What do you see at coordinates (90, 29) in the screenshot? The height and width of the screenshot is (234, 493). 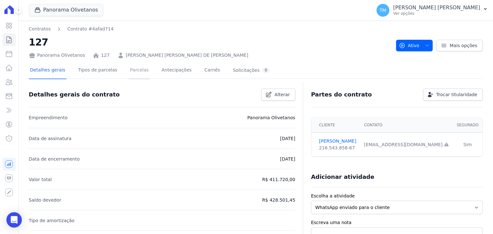 I see `a: Contrato #4afad714` at bounding box center [90, 29].